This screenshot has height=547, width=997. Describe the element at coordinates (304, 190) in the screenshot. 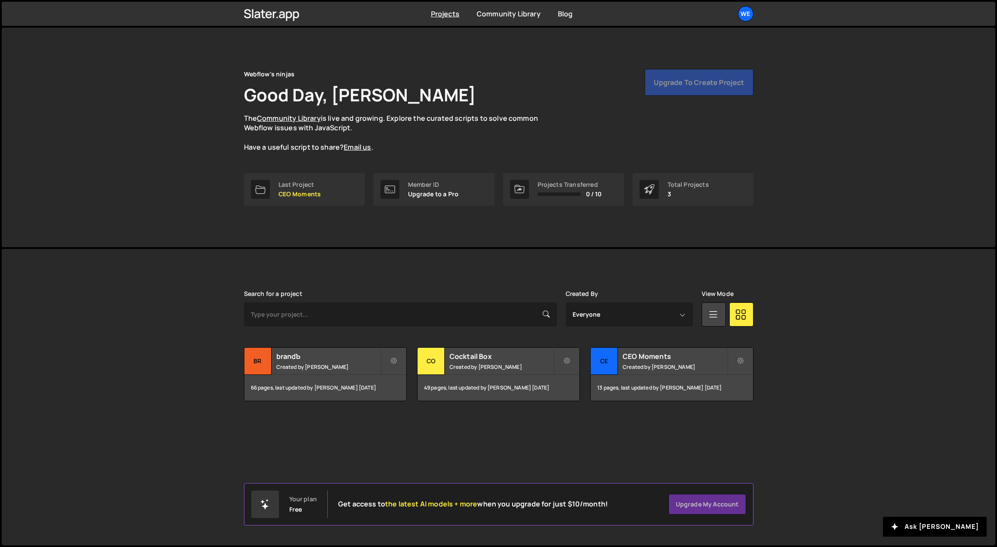

I see `a: Last Project CEO Moments` at that location.